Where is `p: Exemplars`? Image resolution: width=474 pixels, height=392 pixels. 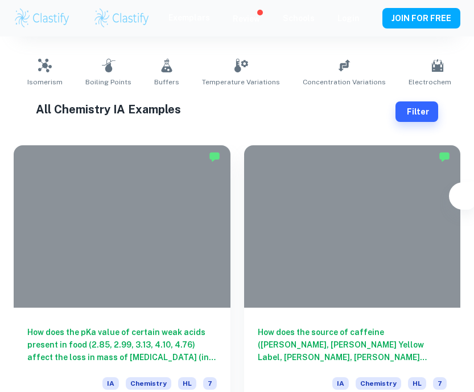 p: Exemplars is located at coordinates (189, 18).